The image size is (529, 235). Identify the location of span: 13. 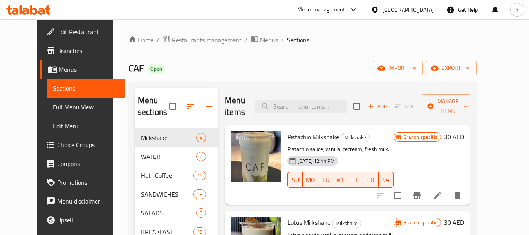
(200, 194).